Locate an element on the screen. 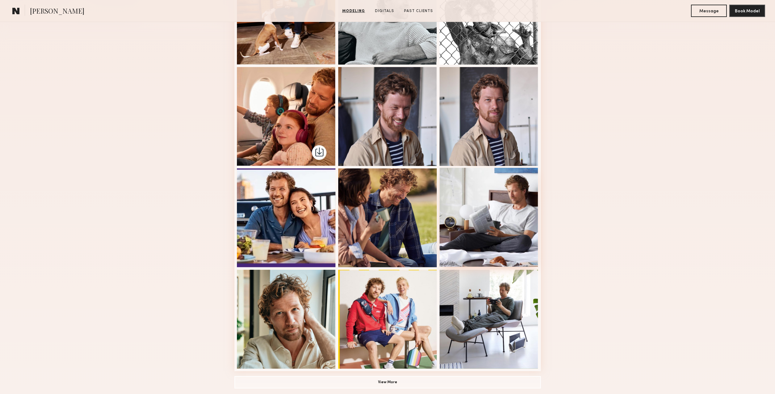 The height and width of the screenshot is (394, 775). button: Message is located at coordinates (708, 11).